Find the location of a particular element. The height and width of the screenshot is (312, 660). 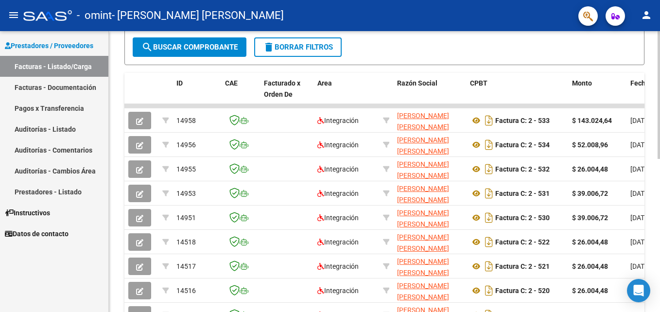

datatable-header-cell: ID is located at coordinates (197, 94).